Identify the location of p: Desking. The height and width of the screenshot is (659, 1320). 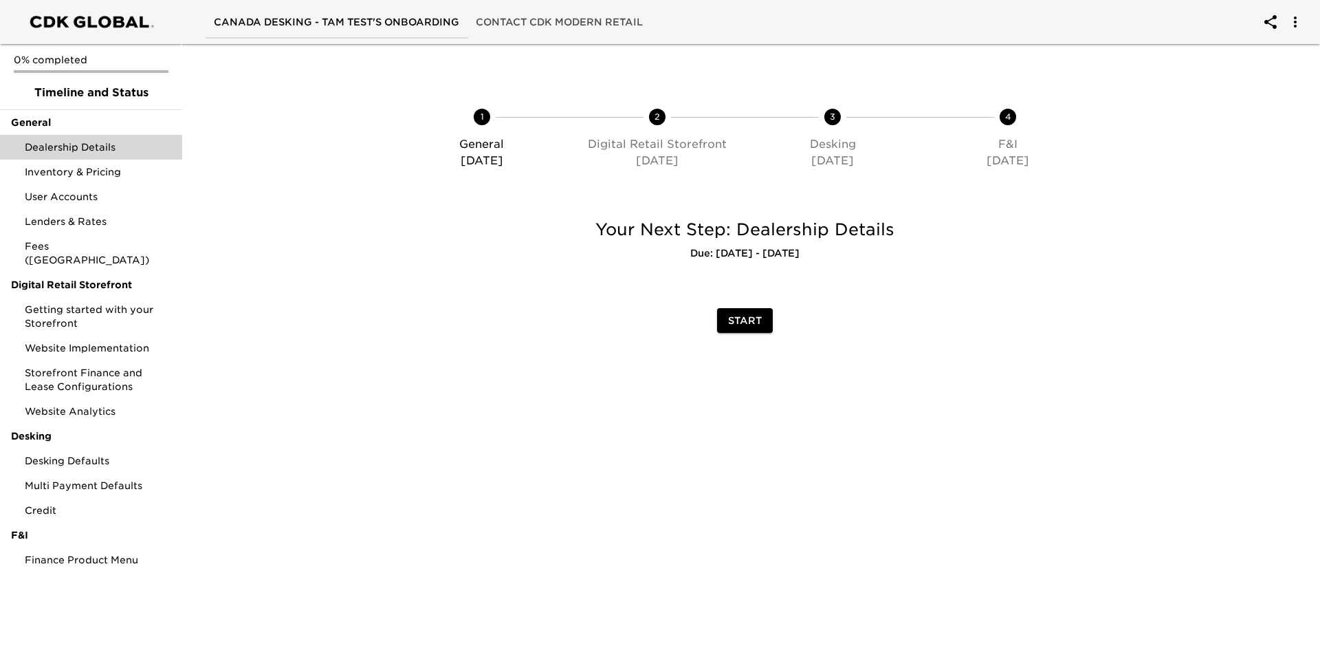
(833, 144).